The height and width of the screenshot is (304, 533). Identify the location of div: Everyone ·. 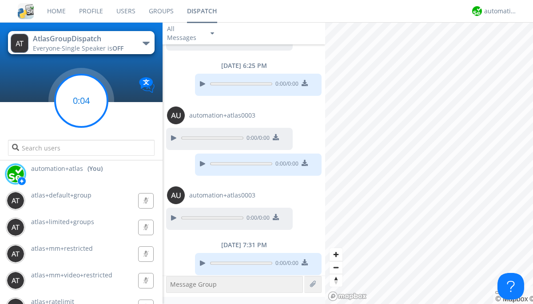
(83, 48).